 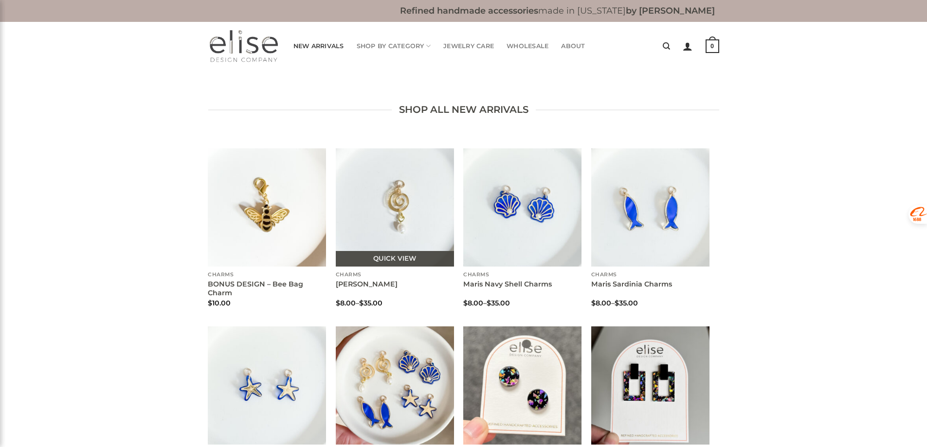 I want to click on a: Maris Starfish Charms, so click(x=267, y=385).